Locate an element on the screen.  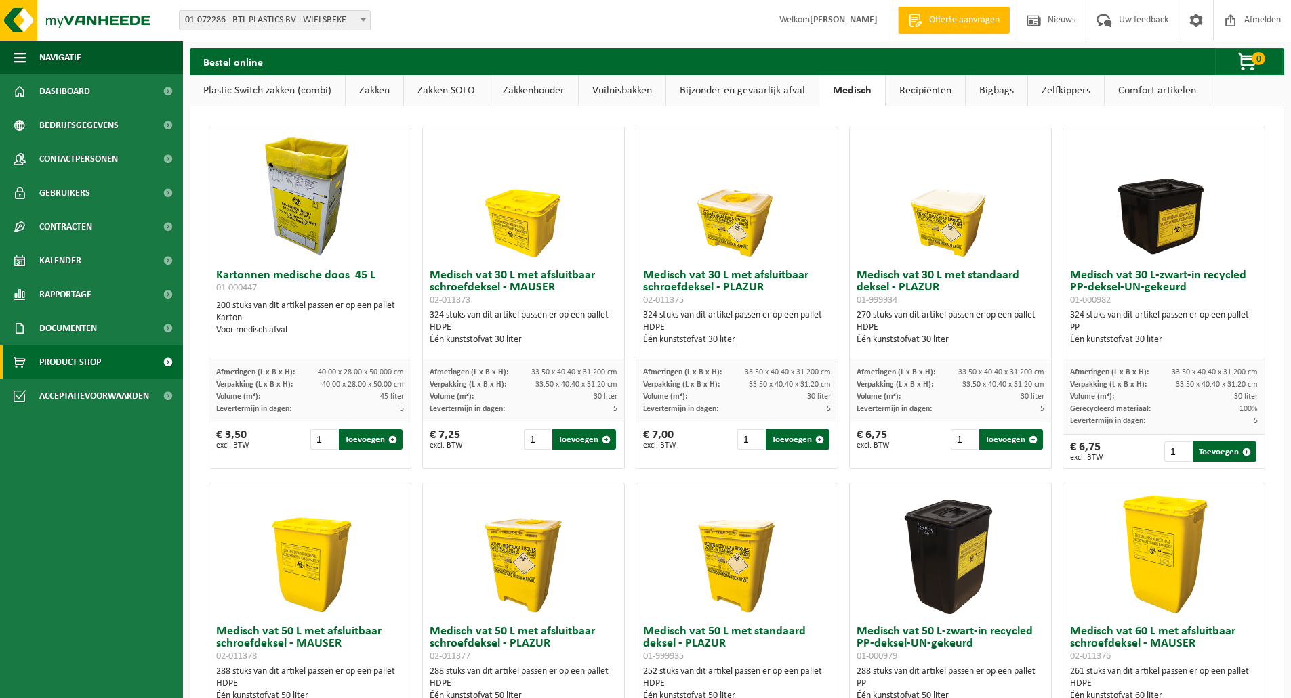
div: € 7,00 is located at coordinates (659, 440).